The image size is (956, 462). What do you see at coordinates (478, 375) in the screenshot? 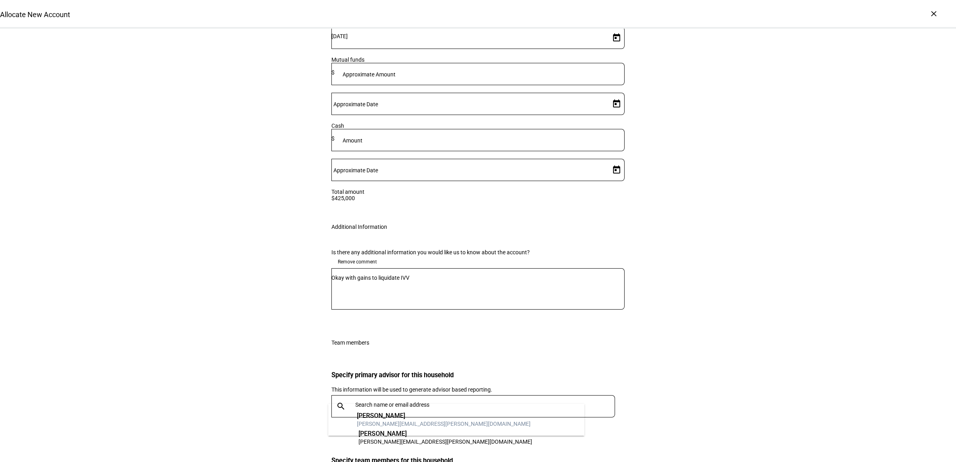
I see `h3: Specify primary advisor for this household` at bounding box center [478, 375].